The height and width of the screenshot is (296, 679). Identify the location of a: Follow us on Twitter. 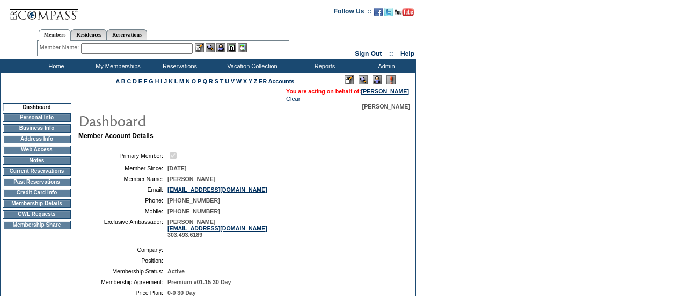
(389, 14).